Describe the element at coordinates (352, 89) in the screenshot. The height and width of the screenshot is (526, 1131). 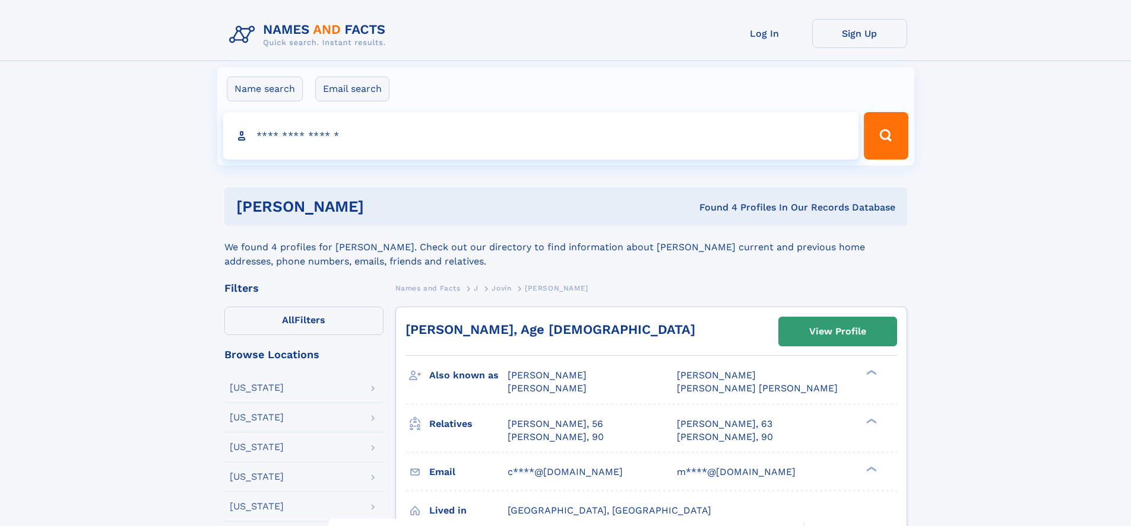
I see `label: Email search` at that location.